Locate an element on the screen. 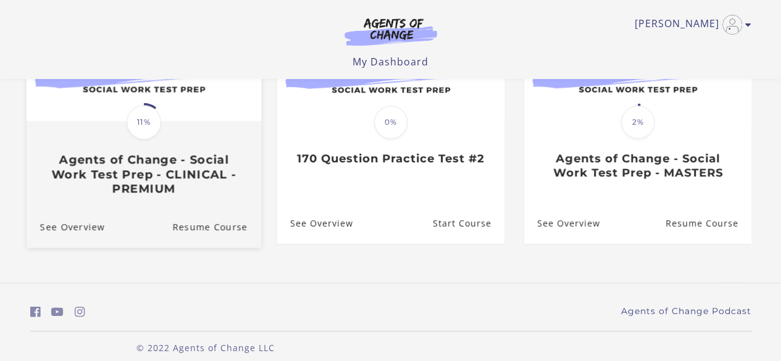 Image resolution: width=781 pixels, height=361 pixels. a: My Dashboard is located at coordinates (390, 62).